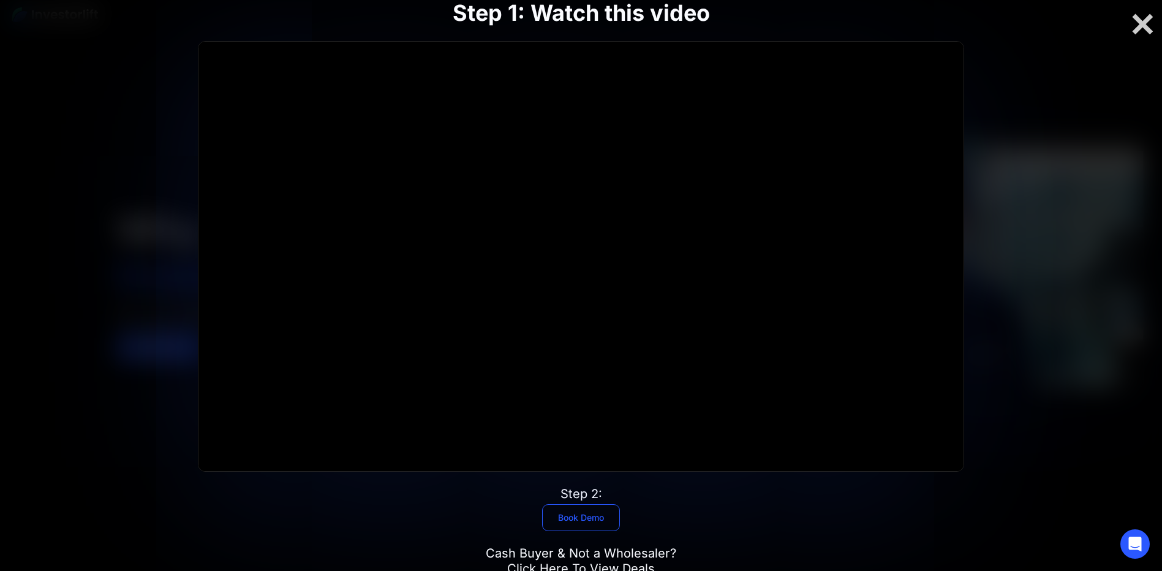 The width and height of the screenshot is (1162, 571). I want to click on div: Step 2:, so click(581, 494).